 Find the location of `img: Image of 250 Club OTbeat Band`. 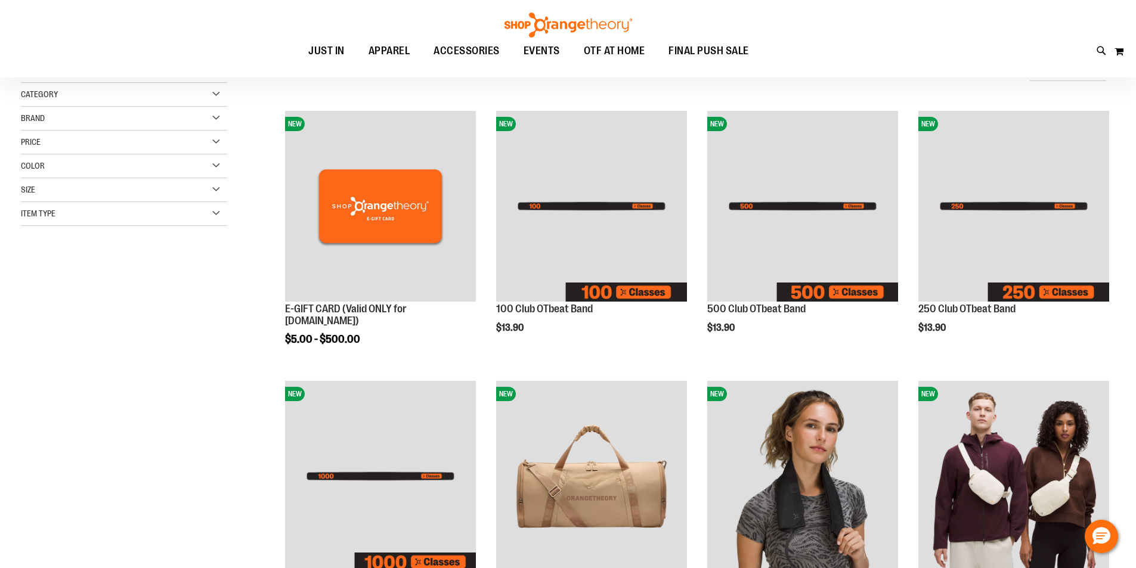

img: Image of 250 Club OTbeat Band is located at coordinates (1014, 206).